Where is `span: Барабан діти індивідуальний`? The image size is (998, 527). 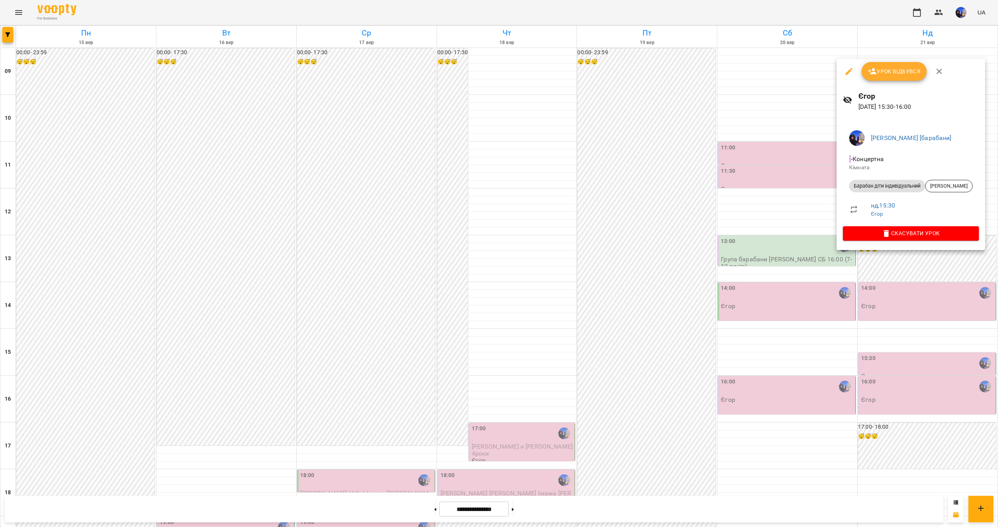
span: Барабан діти індивідуальний is located at coordinates (887, 186).